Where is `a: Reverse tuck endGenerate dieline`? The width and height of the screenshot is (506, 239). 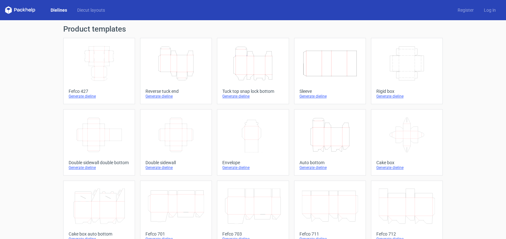 a: Reverse tuck endGenerate dieline is located at coordinates (176, 71).